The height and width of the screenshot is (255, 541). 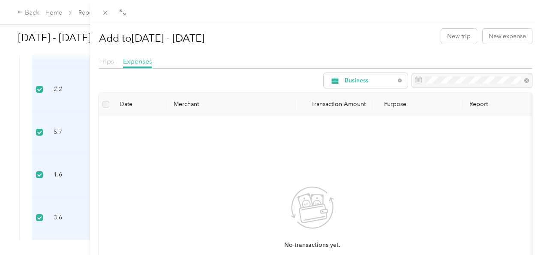 I want to click on span: Purpose, so click(x=393, y=104).